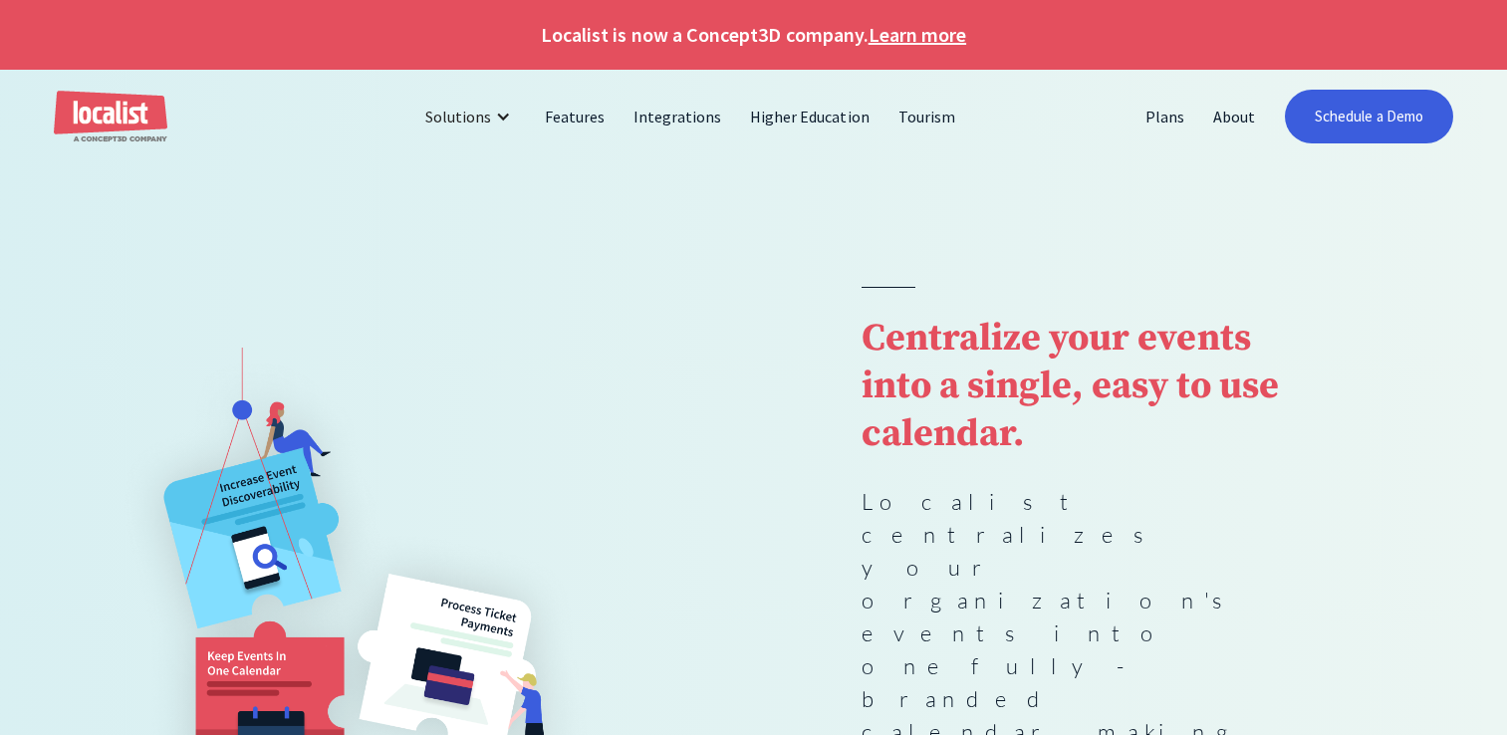 The width and height of the screenshot is (1507, 735). I want to click on a: Tourism, so click(927, 117).